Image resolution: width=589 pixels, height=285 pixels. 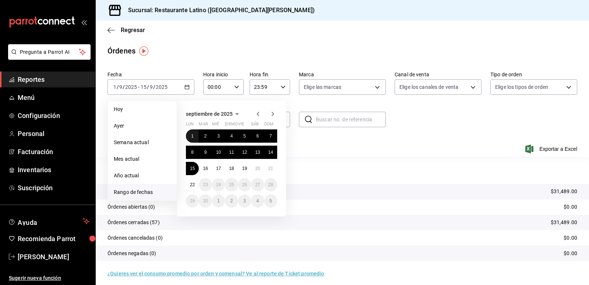 I want to click on abbr: 25 de septiembre de 2025, so click(x=231, y=184).